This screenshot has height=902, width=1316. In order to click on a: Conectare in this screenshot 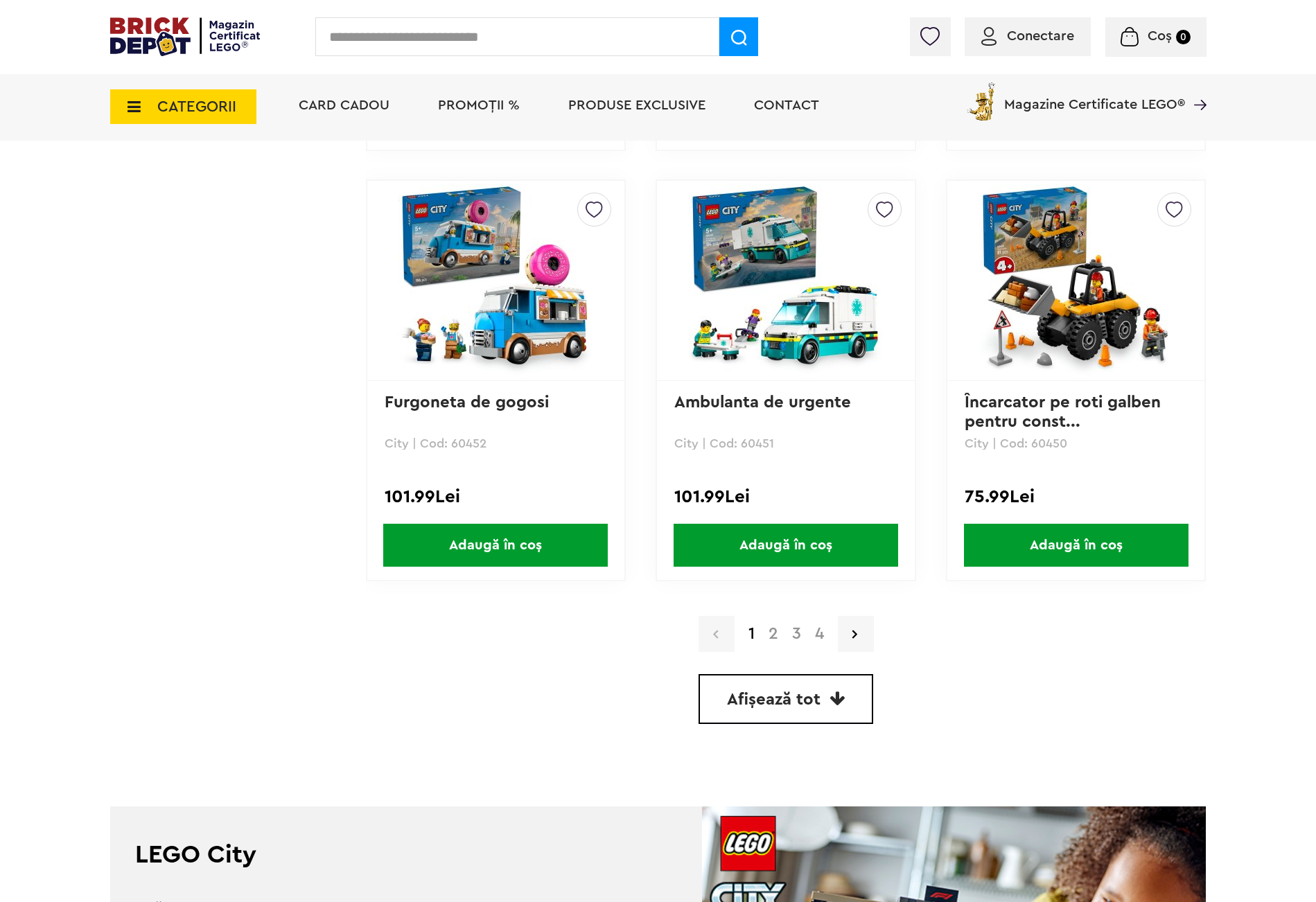, I will do `click(1028, 36)`.